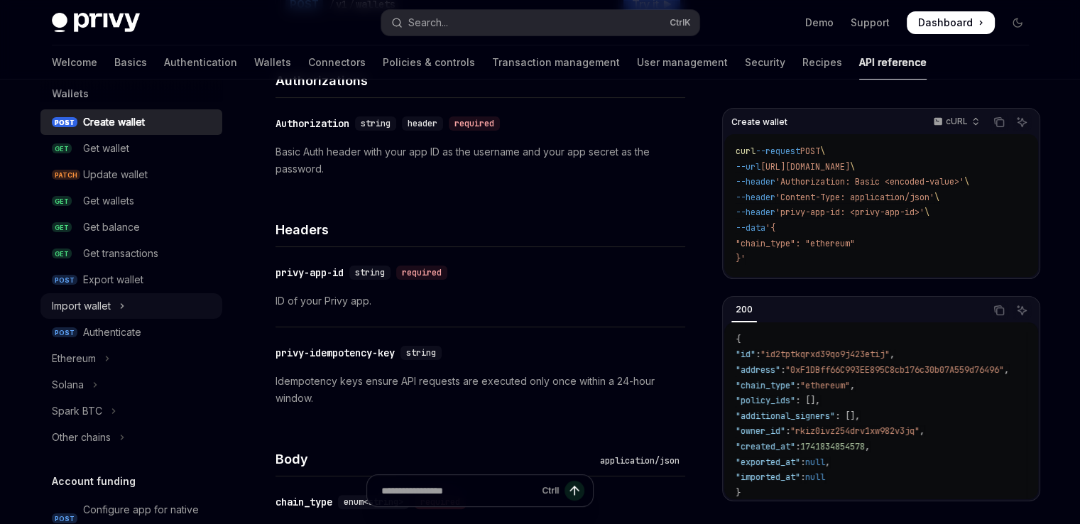  Describe the element at coordinates (768, 477) in the screenshot. I see `span: "imported_at"` at that location.